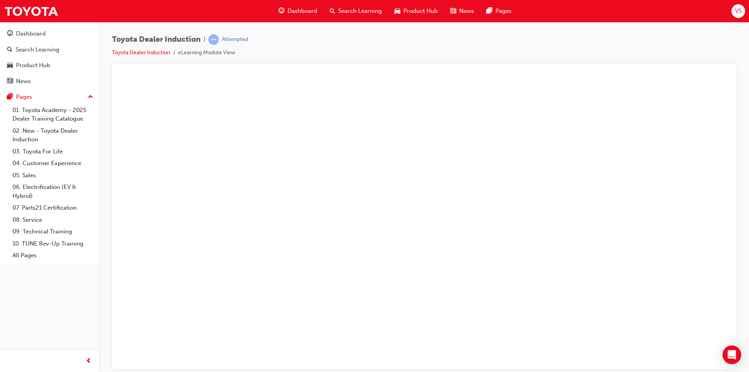 The image size is (749, 372). Describe the element at coordinates (156, 39) in the screenshot. I see `span: Toyota Dealer Induction` at that location.